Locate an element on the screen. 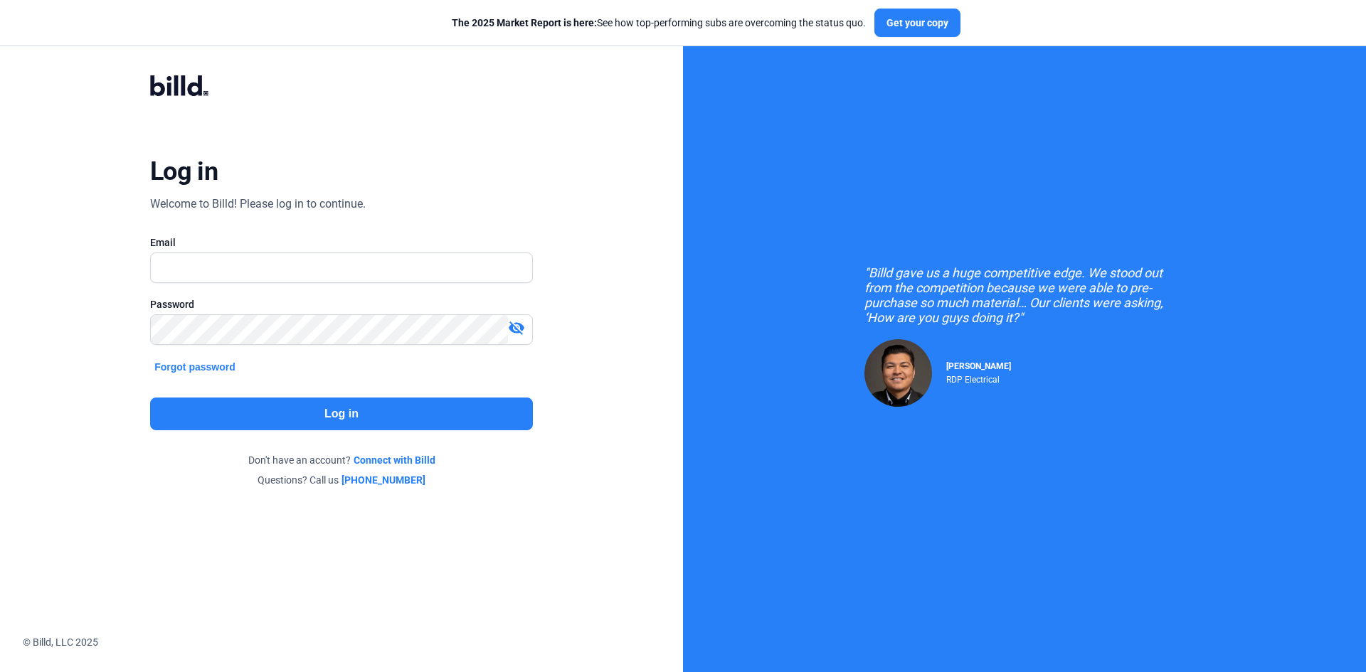 The image size is (1366, 672). div: Log in is located at coordinates (184, 171).